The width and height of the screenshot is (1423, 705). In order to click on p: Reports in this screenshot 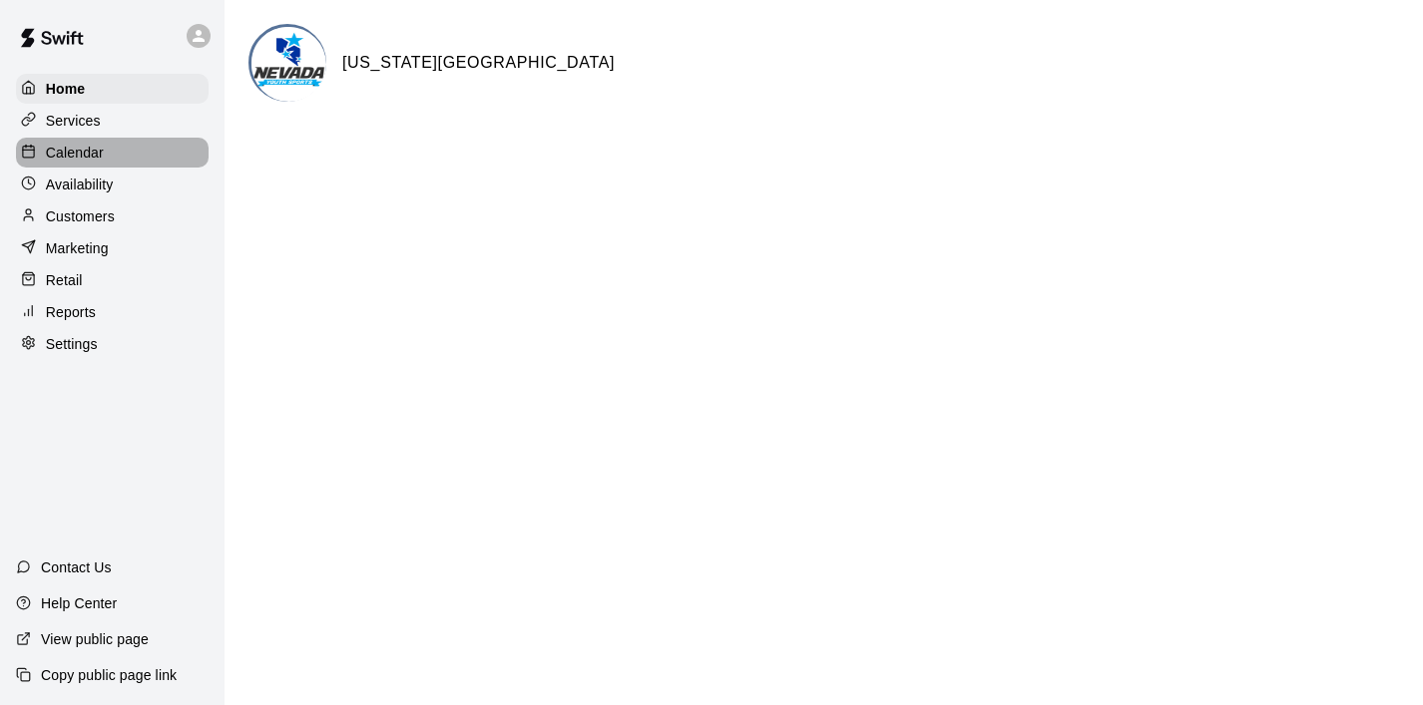, I will do `click(71, 312)`.